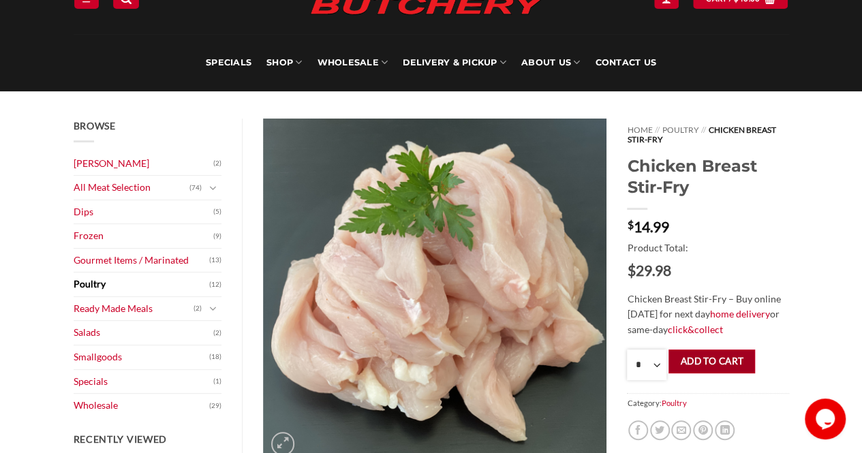 This screenshot has width=862, height=453. Describe the element at coordinates (144, 212) in the screenshot. I see `a: Dips` at that location.